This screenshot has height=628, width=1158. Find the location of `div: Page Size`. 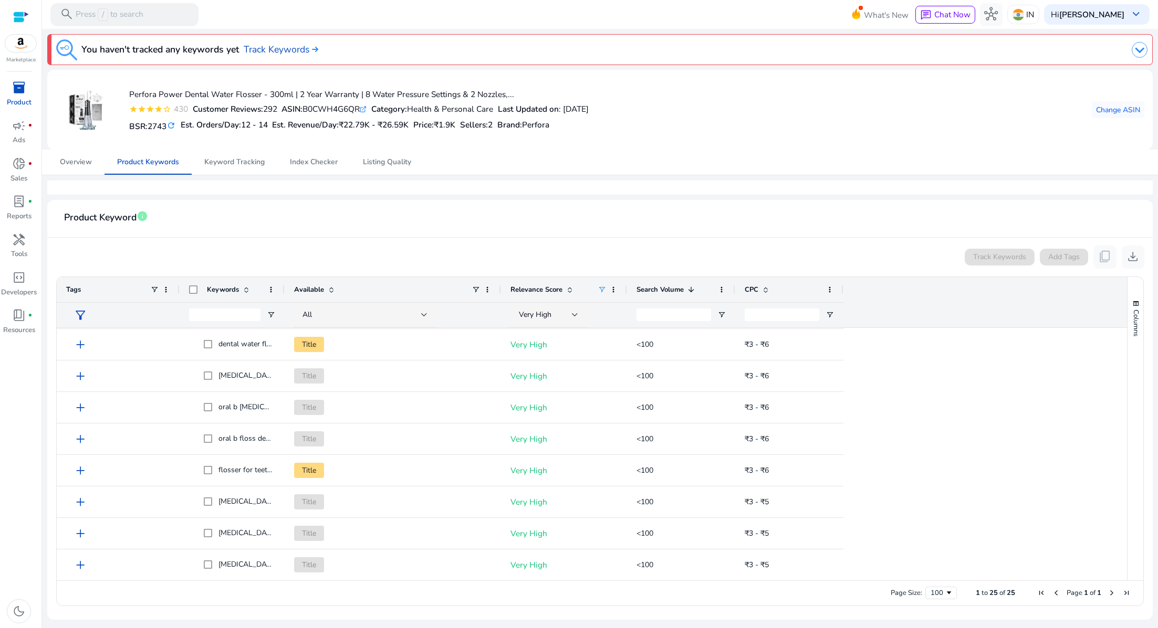

div: Page Size is located at coordinates (941, 593).